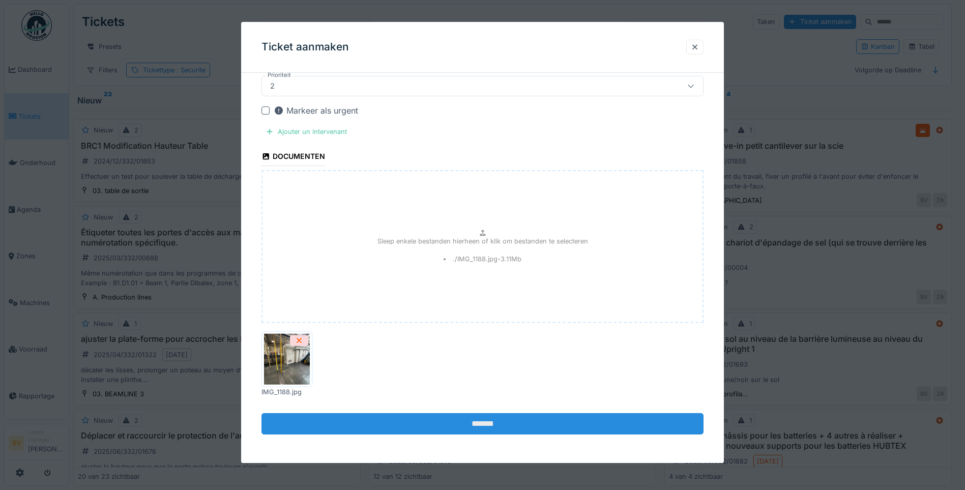  Describe the element at coordinates (483, 241) in the screenshot. I see `p: Sleep enkele bestanden hierheen of klik om bestanden te selecteren` at that location.